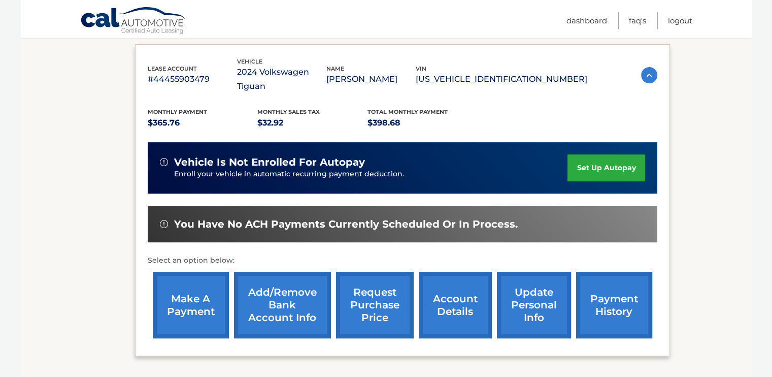  Describe the element at coordinates (270, 162) in the screenshot. I see `span: vehicle is not enrolled for autopay` at that location.